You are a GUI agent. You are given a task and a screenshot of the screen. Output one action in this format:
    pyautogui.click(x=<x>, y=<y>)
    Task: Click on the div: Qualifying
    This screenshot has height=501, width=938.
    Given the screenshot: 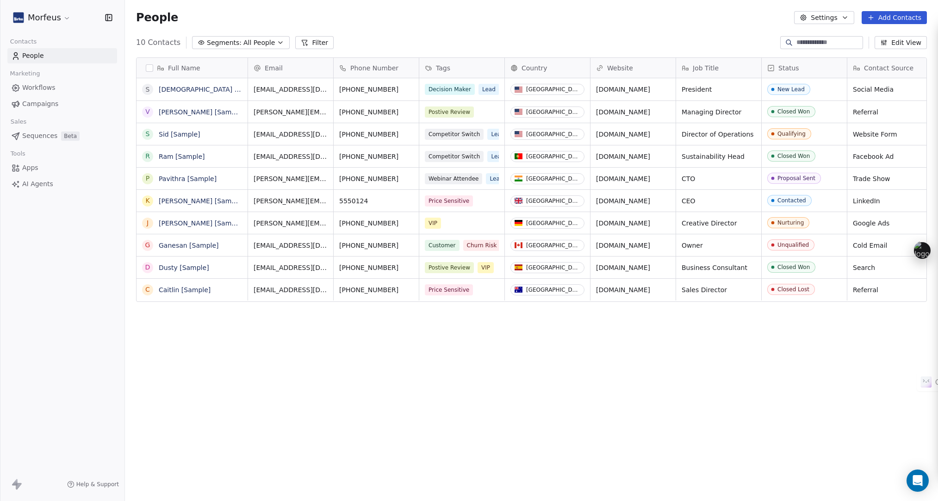 What is the action you would take?
    pyautogui.click(x=791, y=134)
    